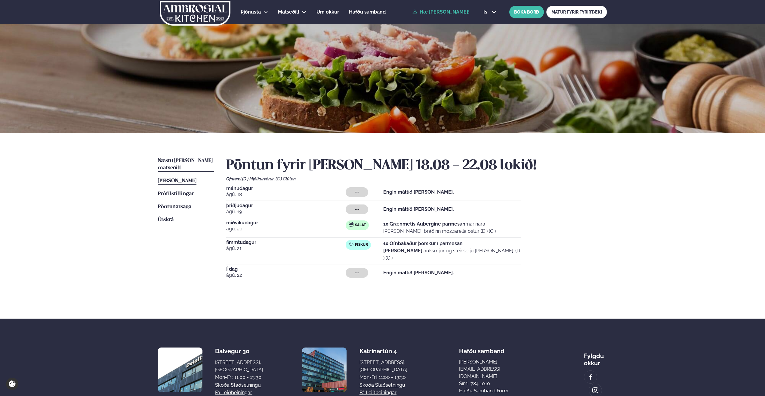 The height and width of the screenshot is (396, 765). Describe the element at coordinates (424, 224) in the screenshot. I see `strong: 1x Grænmetis Aubergine parmesan` at that location.